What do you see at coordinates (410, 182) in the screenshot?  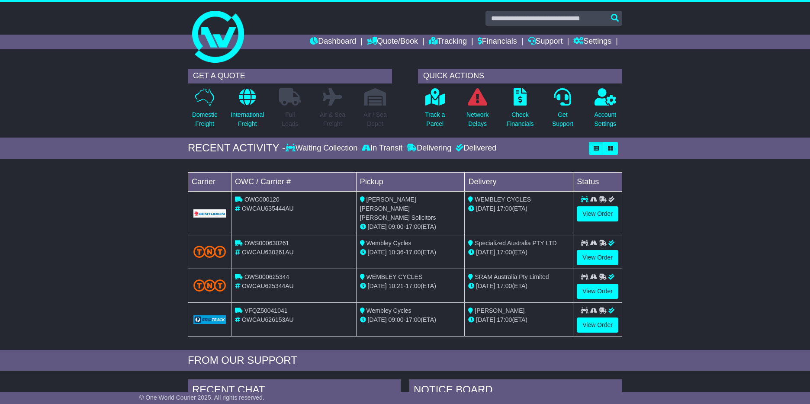 I see `td: Pickup` at bounding box center [410, 182].